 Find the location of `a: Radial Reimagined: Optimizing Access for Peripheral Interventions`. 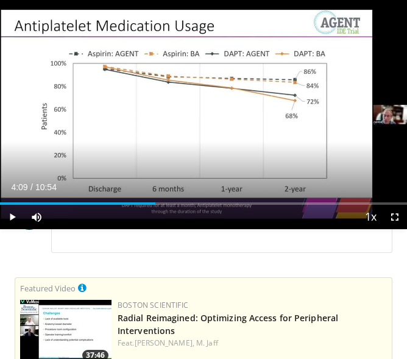

a: Radial Reimagined: Optimizing Access for Peripheral Interventions is located at coordinates (228, 324).